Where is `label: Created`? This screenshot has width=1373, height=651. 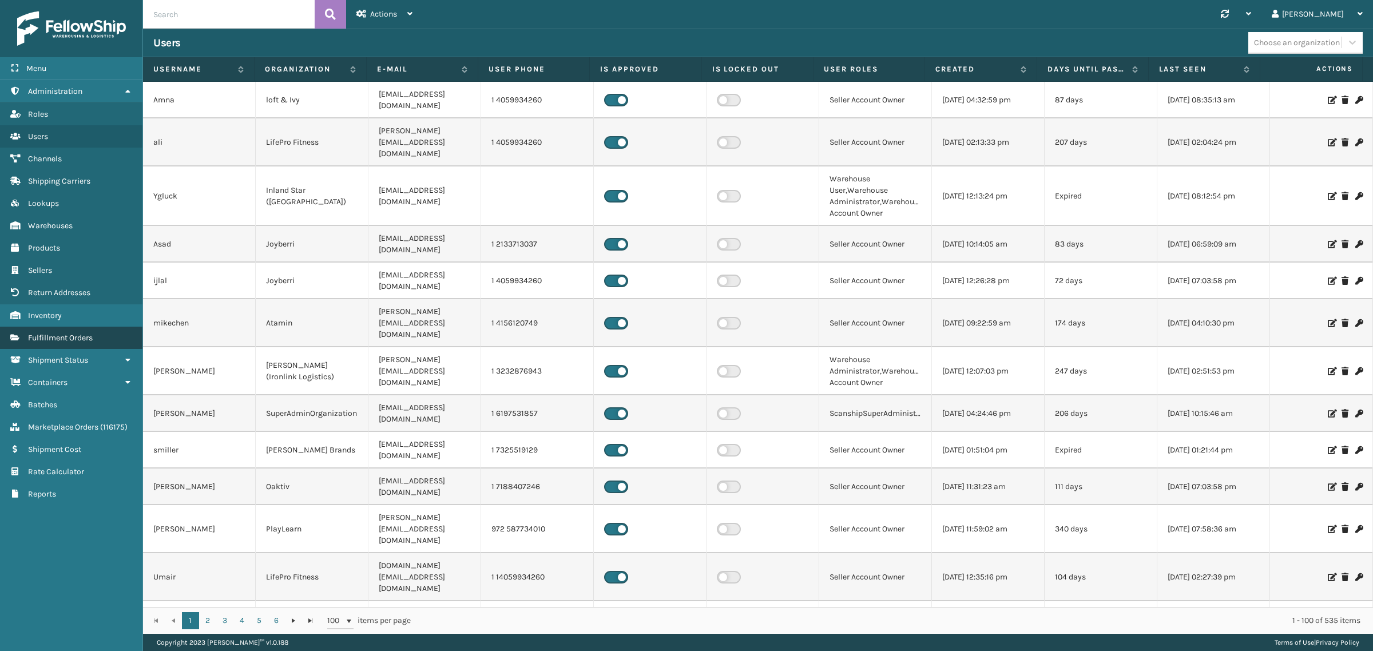 label: Created is located at coordinates (975, 69).